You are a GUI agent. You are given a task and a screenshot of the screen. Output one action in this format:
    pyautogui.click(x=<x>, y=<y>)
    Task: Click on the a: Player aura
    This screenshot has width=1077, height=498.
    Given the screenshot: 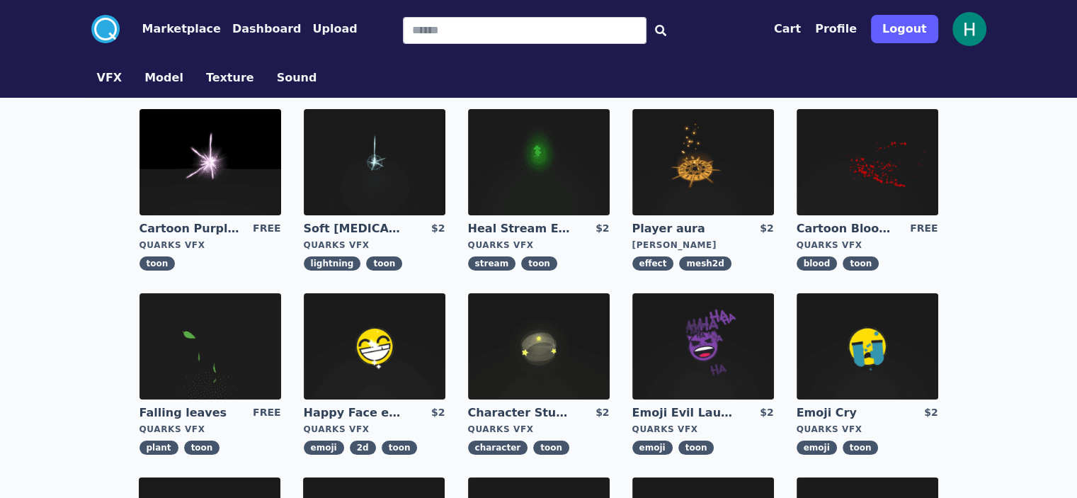 What is the action you would take?
    pyautogui.click(x=684, y=229)
    